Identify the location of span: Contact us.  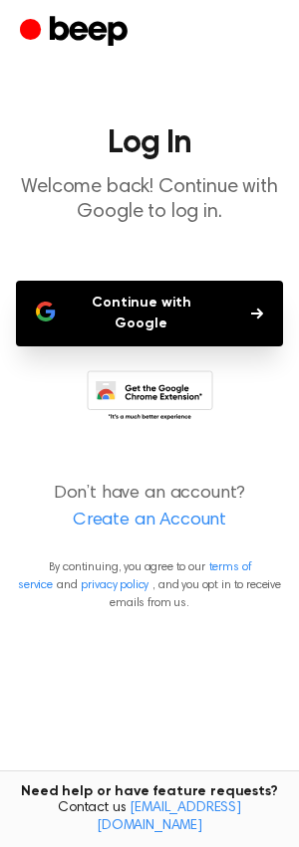
(149, 817).